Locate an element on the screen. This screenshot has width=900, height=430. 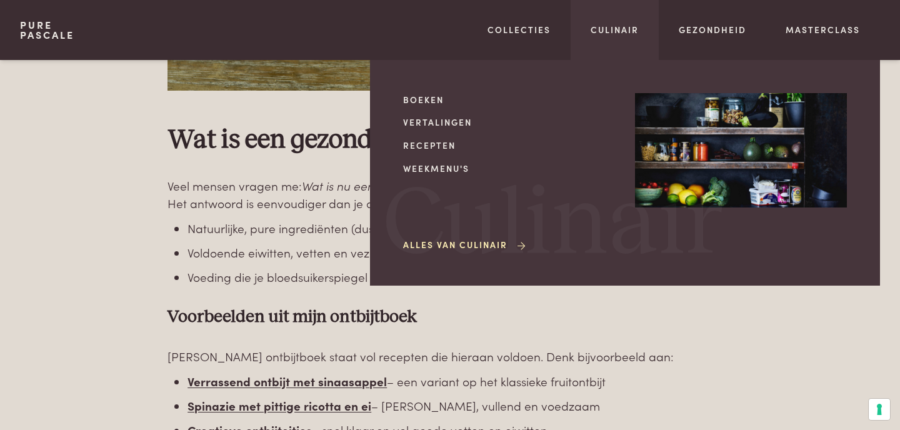
a: PurePascale is located at coordinates (47, 30).